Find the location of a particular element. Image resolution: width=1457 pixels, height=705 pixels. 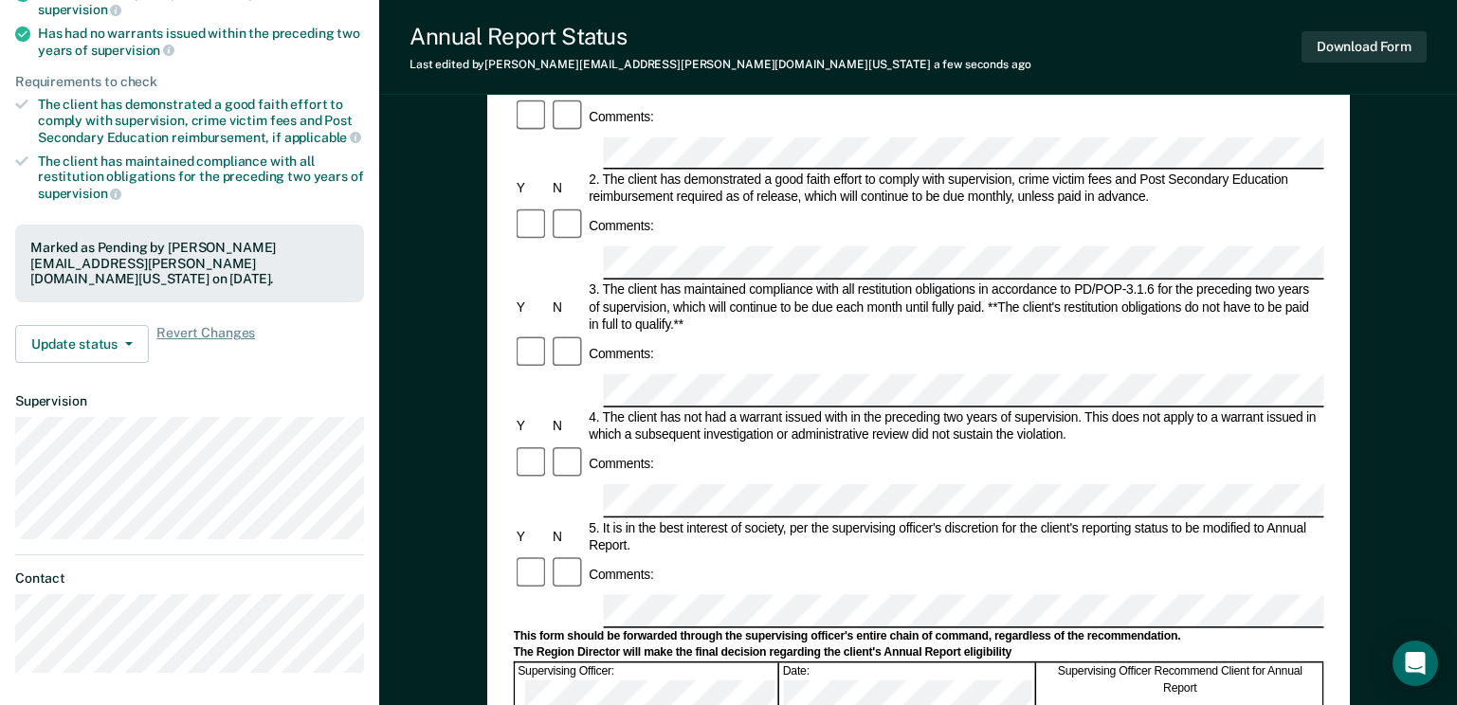

div: The client has demonstrated a good faith effort to comply with supervision, crime victim fees and... is located at coordinates (201, 120).